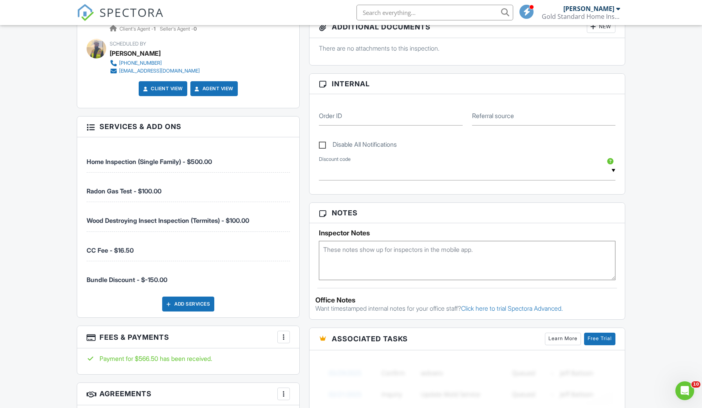 The width and height of the screenshot is (702, 408). I want to click on a: Learn More, so click(563, 339).